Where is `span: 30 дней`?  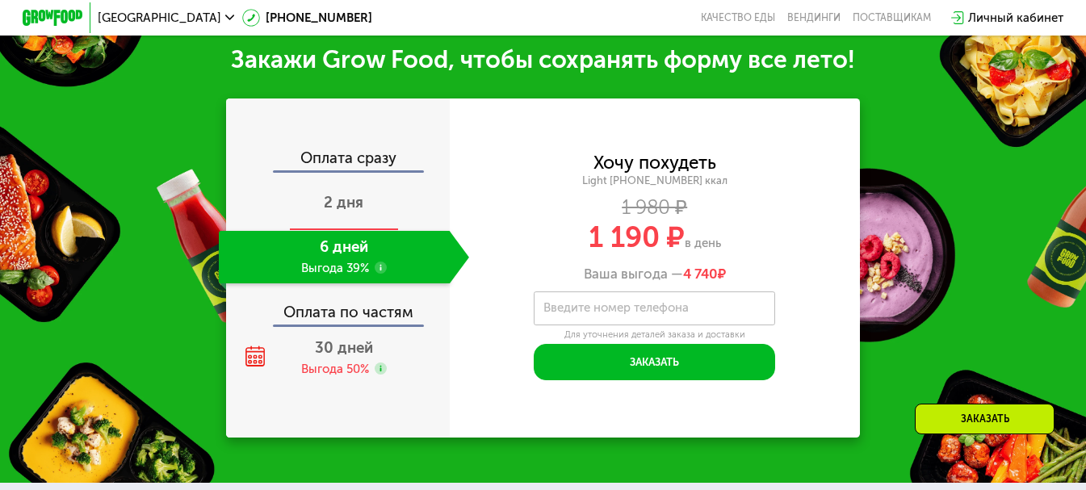 span: 30 дней is located at coordinates (344, 347).